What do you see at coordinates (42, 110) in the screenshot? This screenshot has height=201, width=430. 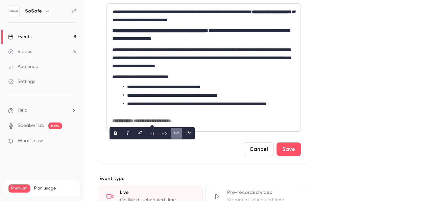 I see `li: help-dropdown-opener` at bounding box center [42, 110].